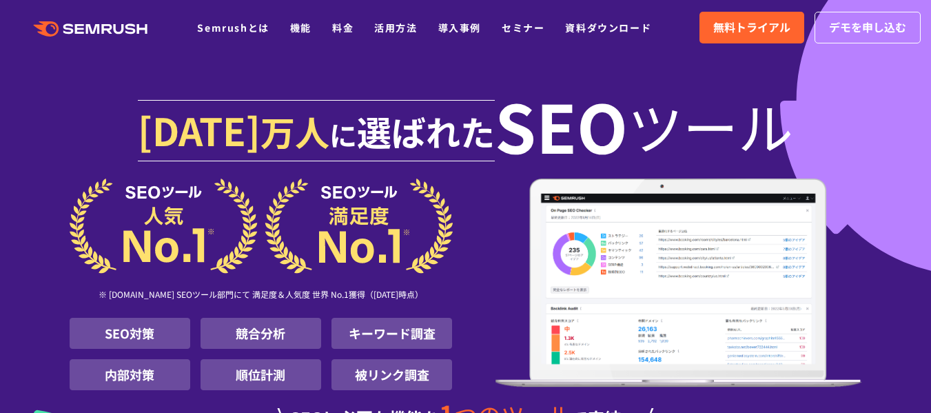 Image resolution: width=931 pixels, height=413 pixels. What do you see at coordinates (130, 333) in the screenshot?
I see `li: SEO対策` at bounding box center [130, 333].